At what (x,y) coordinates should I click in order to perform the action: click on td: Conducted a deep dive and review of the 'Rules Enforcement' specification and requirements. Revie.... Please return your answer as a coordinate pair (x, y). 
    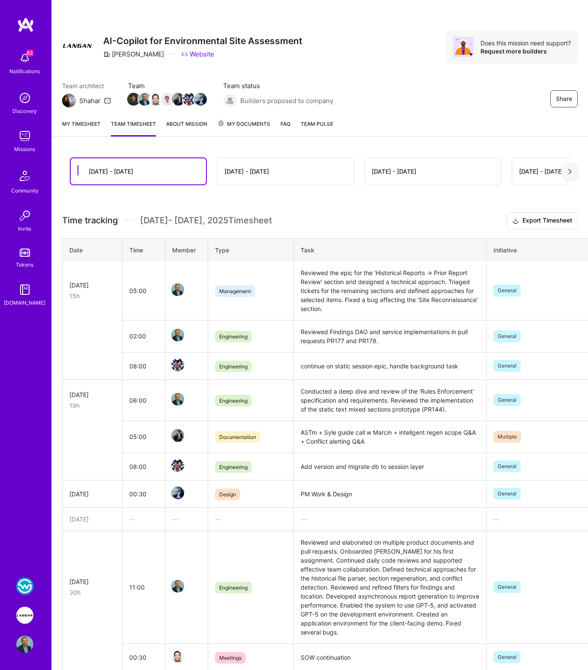
    Looking at the image, I should click on (390, 400).